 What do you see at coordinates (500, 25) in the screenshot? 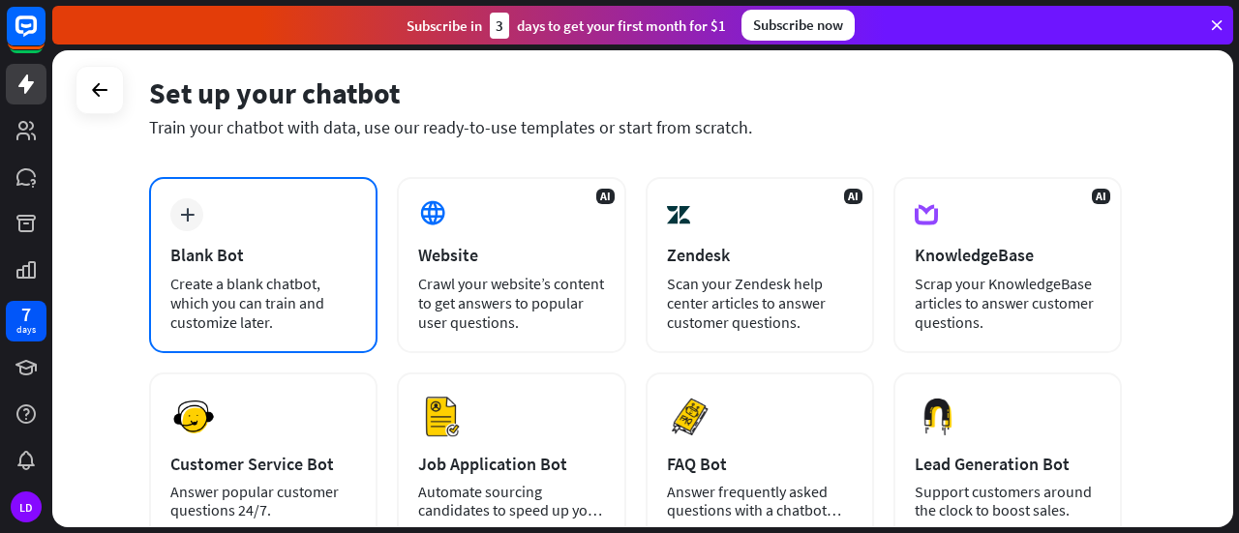
I see `div: 3` at bounding box center [500, 25].